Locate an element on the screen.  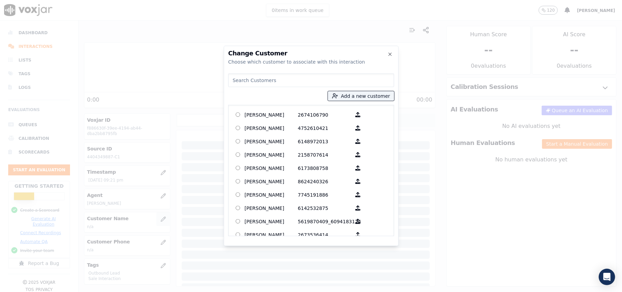
p: 5619870409_6094183124 is located at coordinates (325, 221).